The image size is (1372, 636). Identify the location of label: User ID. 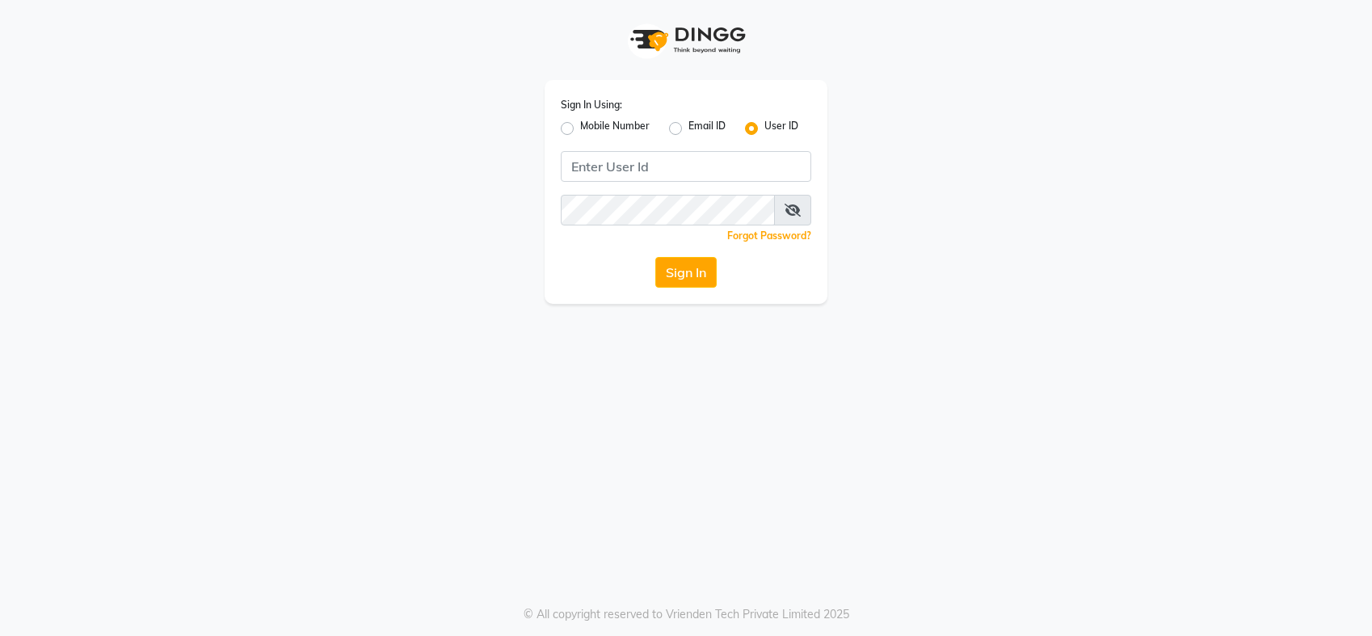
(781, 128).